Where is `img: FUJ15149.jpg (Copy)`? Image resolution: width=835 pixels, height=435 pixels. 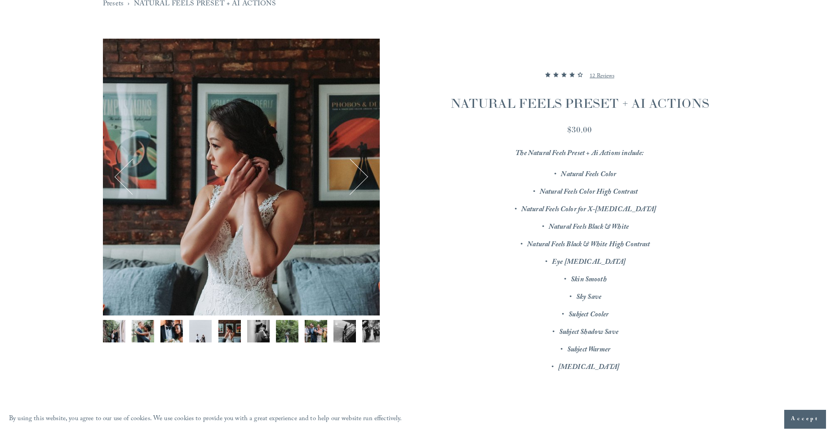 img: FUJ15149.jpg (Copy) is located at coordinates (373, 331).